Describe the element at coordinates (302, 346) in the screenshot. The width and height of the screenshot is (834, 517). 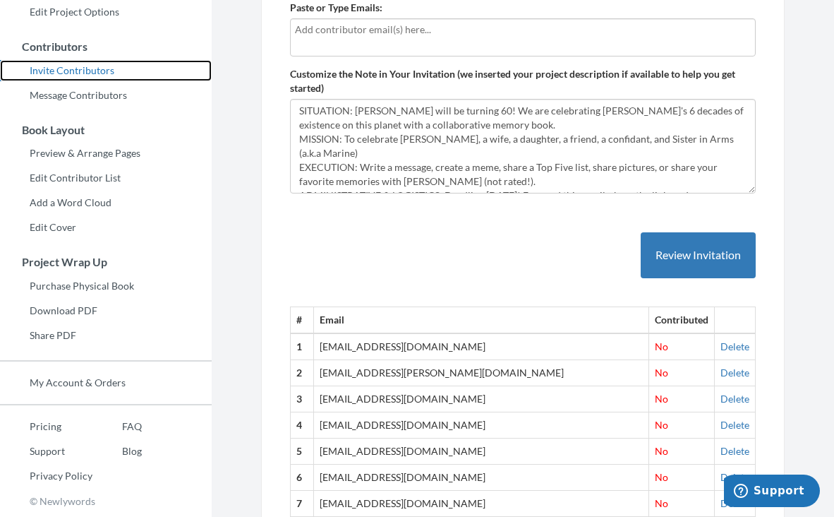
I see `th: 1` at that location.